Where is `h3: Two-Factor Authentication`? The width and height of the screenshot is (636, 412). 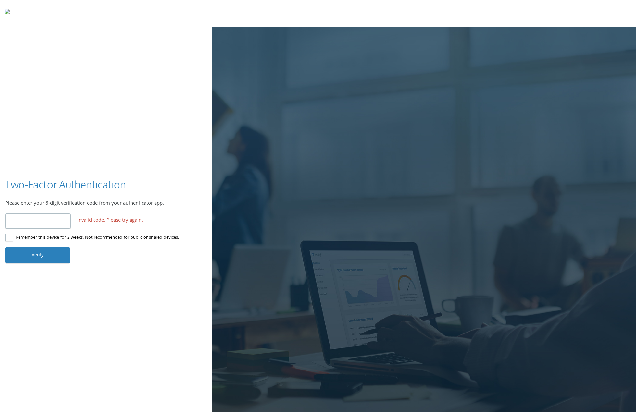
h3: Two-Factor Authentication is located at coordinates (66, 185).